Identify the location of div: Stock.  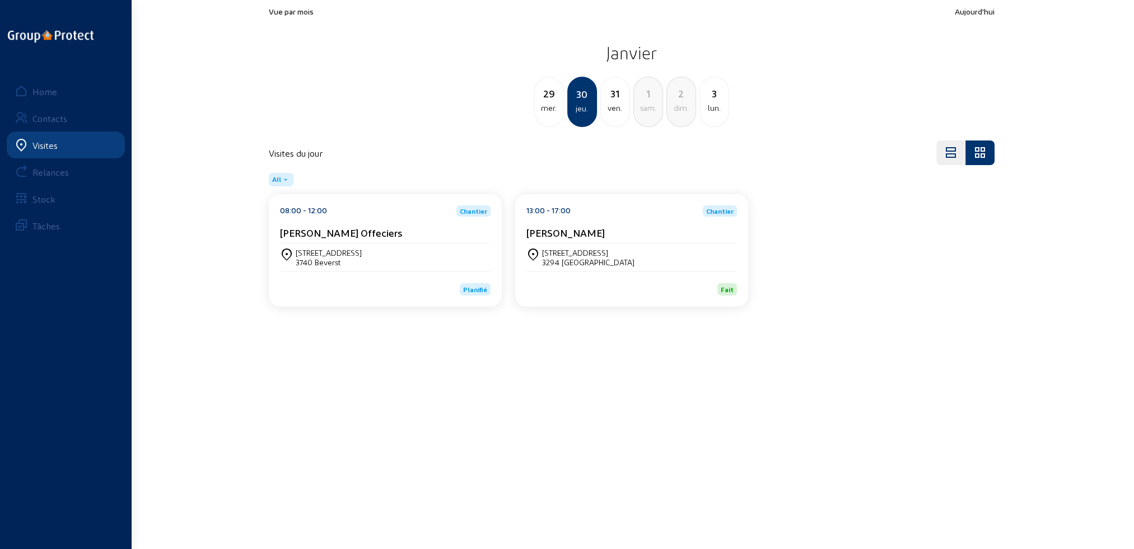
(44, 199).